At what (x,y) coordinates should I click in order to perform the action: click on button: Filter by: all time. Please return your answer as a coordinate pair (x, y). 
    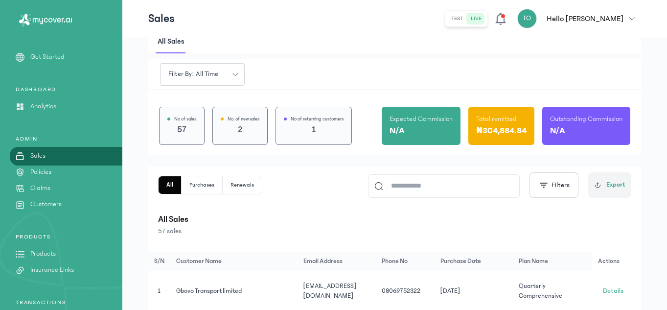
    Looking at the image, I should click on (202, 74).